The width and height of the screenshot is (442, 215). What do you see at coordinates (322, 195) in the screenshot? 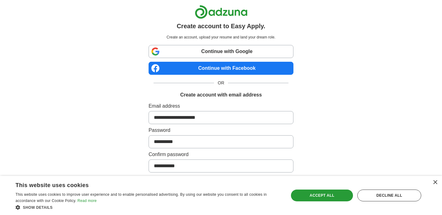
I see `div: Accept all` at bounding box center [322, 195].